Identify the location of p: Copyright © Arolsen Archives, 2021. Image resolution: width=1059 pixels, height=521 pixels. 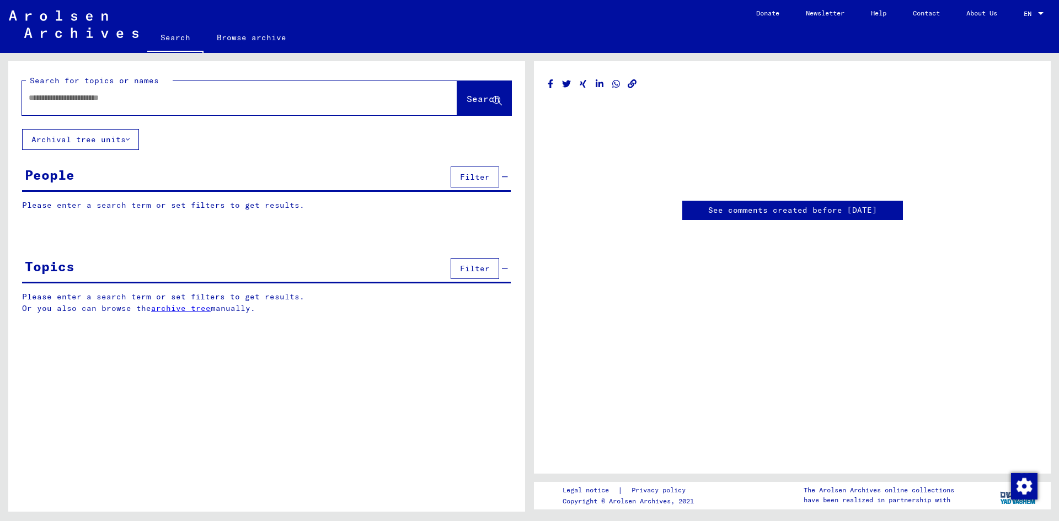
(630, 501).